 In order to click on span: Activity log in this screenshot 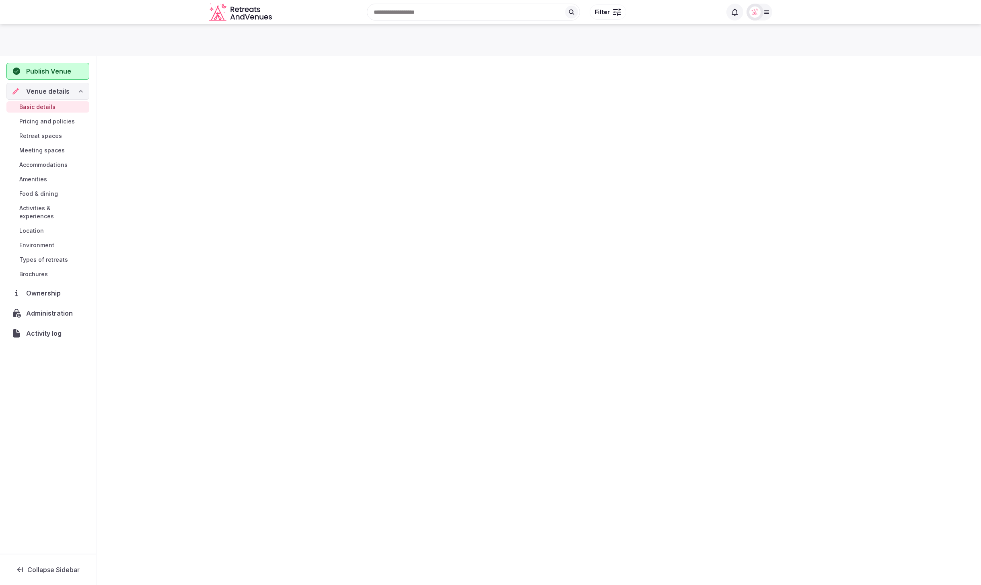, I will do `click(45, 333)`.